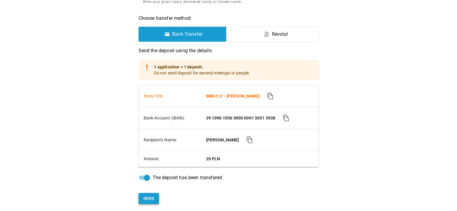 The height and width of the screenshot is (211, 457). What do you see at coordinates (149, 198) in the screenshot?
I see `button: Send` at bounding box center [149, 198].